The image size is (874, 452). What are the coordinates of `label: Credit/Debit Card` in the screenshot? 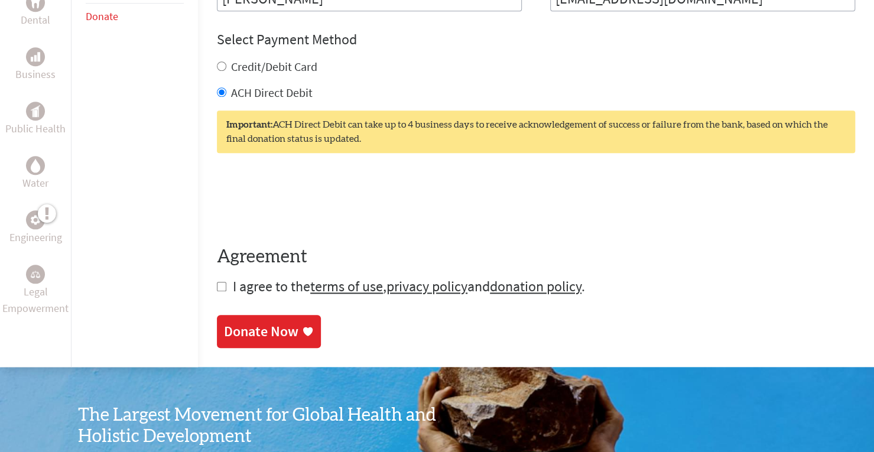 It's located at (274, 66).